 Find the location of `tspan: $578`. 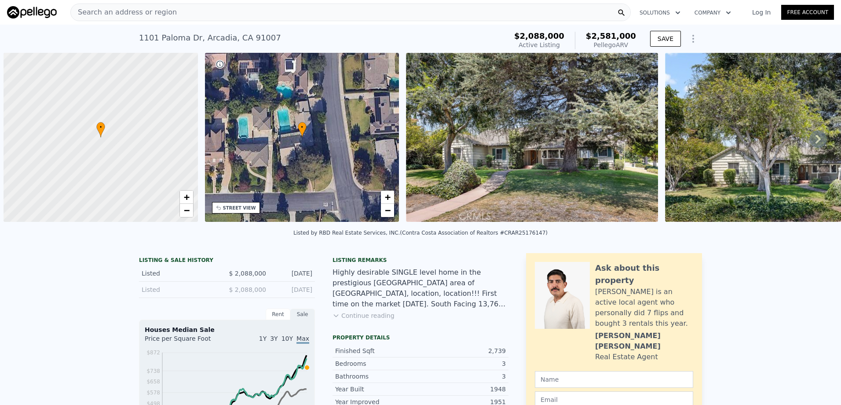

tspan: $578 is located at coordinates (153, 392).